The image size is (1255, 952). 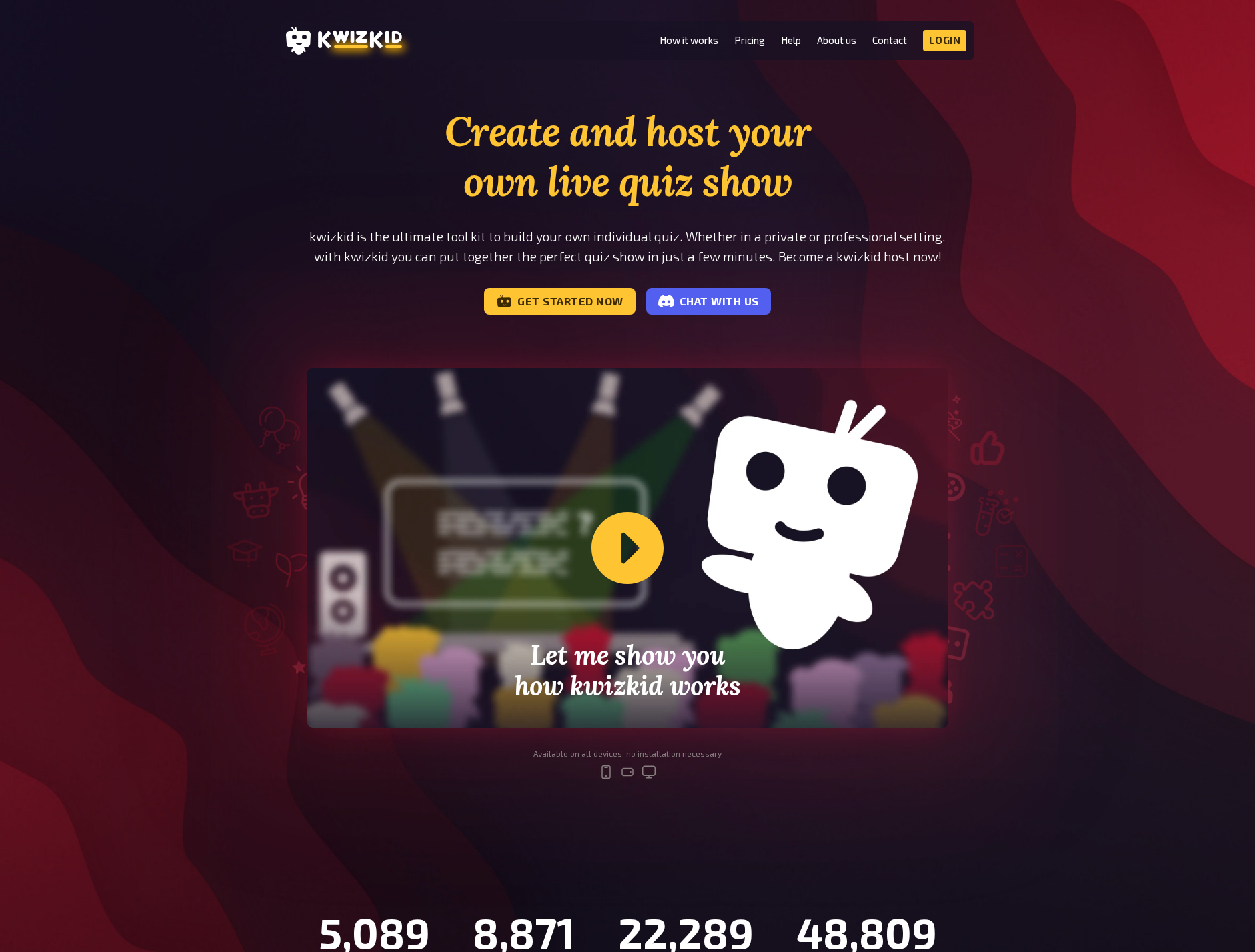 What do you see at coordinates (836, 40) in the screenshot?
I see `a: About us` at bounding box center [836, 40].